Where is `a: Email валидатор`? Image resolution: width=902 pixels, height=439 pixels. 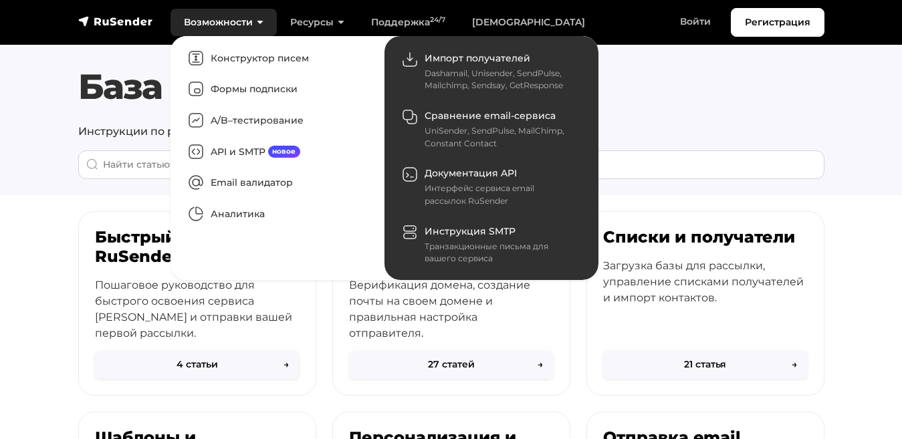
a: Email валидатор is located at coordinates (277, 183).